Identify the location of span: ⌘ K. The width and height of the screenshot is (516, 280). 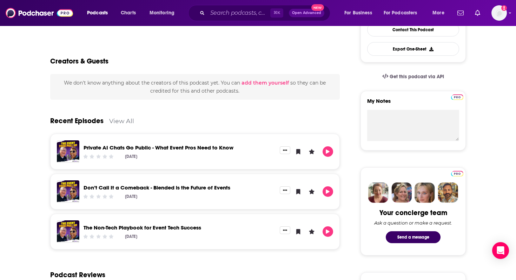
(277, 13).